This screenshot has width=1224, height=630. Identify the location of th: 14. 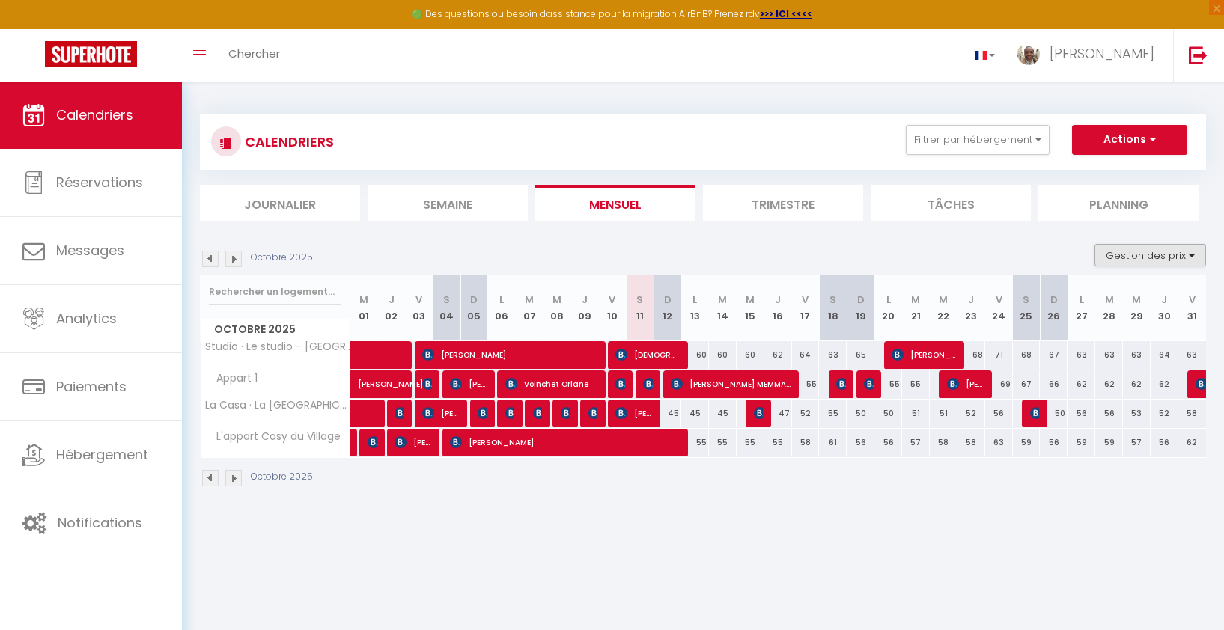
(722, 308).